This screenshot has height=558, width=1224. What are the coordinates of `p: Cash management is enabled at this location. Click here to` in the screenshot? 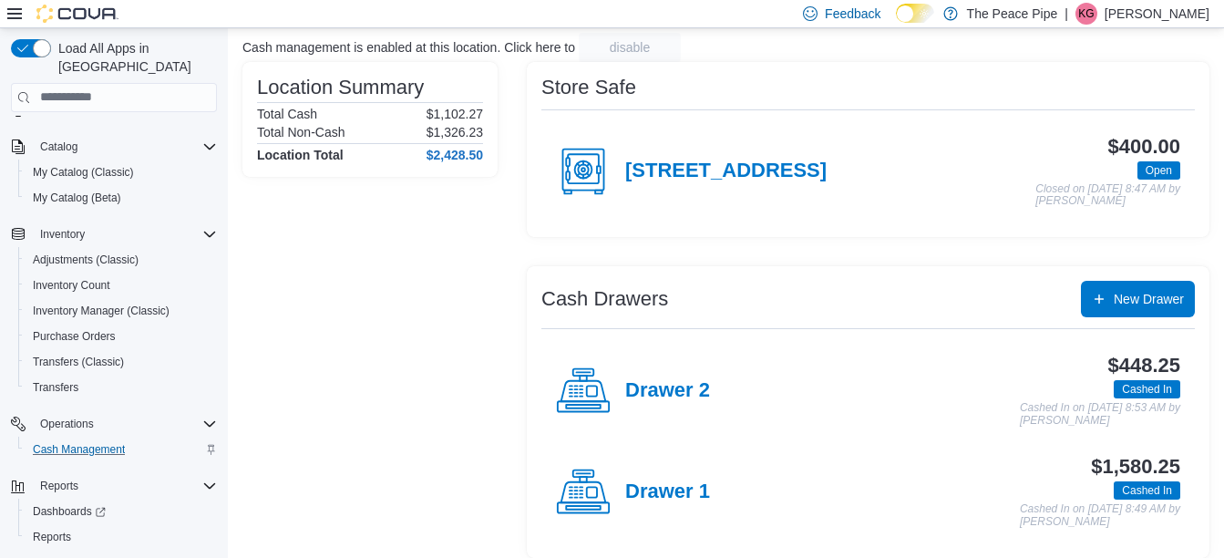 It's located at (408, 47).